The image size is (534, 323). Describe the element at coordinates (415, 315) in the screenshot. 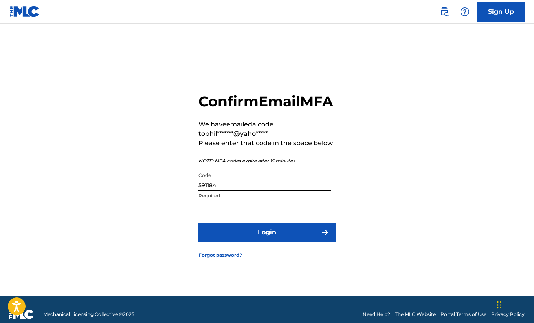

I see `a: The MLC Website` at that location.